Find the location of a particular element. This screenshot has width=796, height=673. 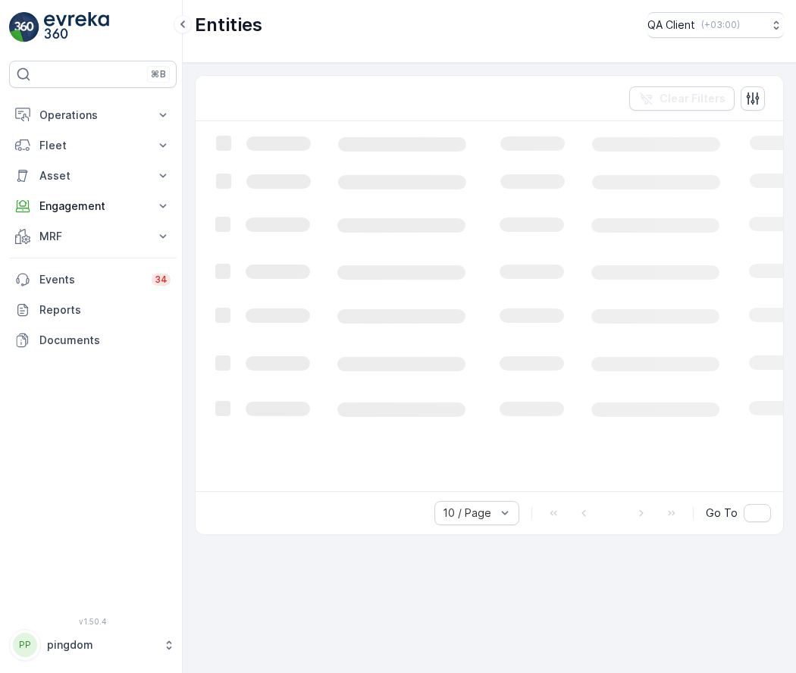

a: Reports is located at coordinates (92, 310).